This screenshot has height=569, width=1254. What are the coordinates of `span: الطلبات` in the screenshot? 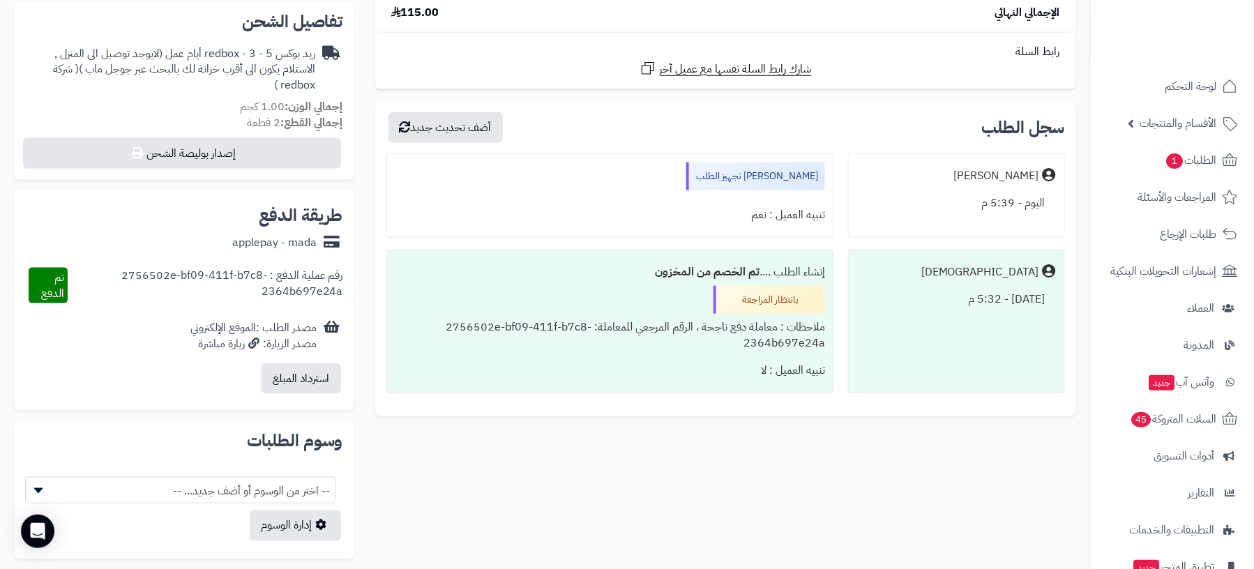 It's located at (1191, 160).